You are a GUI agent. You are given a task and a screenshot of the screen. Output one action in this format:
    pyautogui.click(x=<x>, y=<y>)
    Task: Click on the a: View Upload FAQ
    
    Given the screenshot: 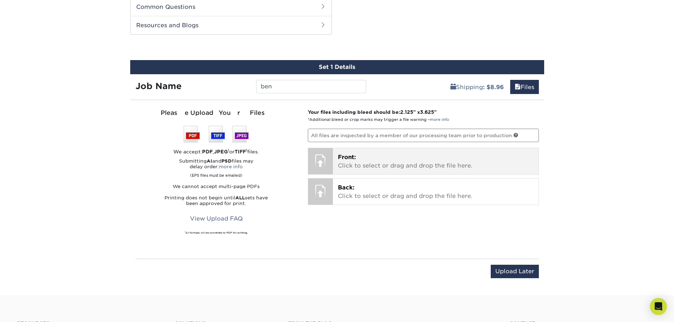 What is the action you would take?
    pyautogui.click(x=216, y=219)
    